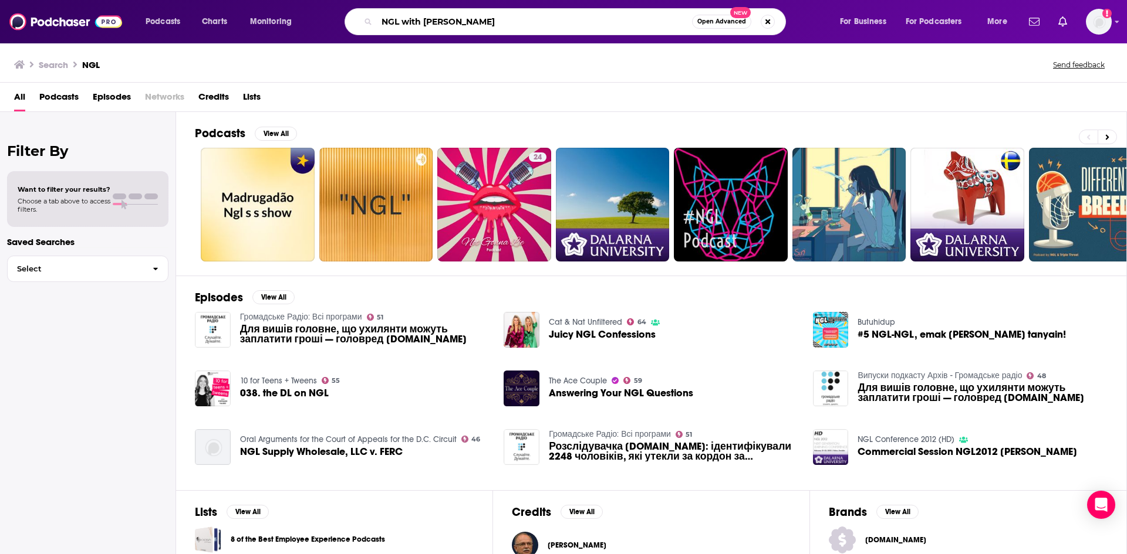  I want to click on a: Podchaser - Follow, Share and Rate Podcasts, so click(66, 22).